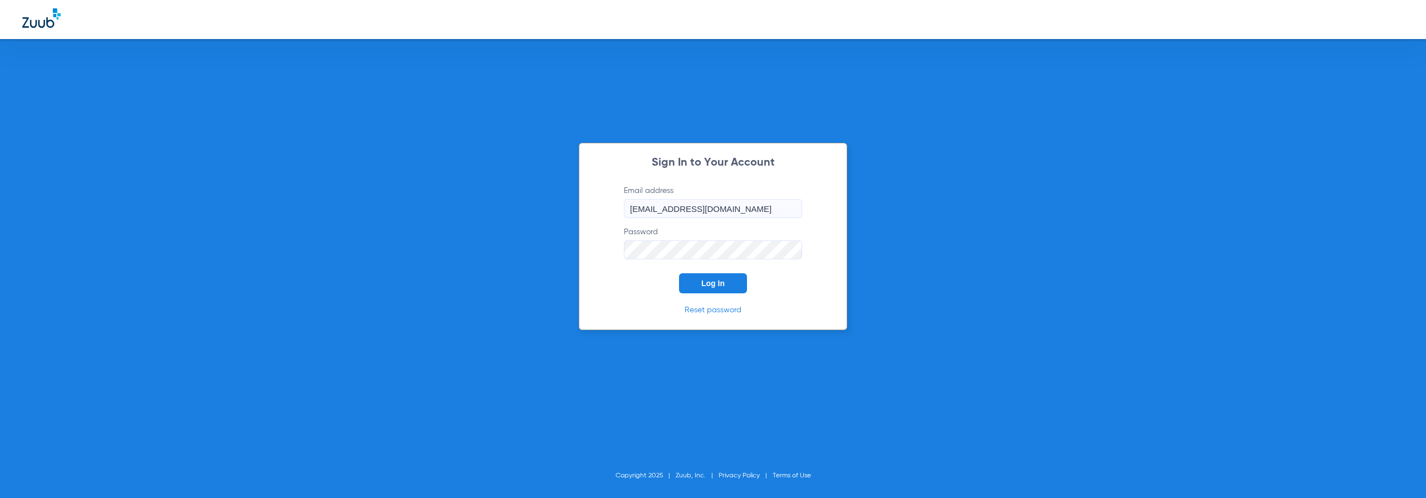 This screenshot has width=1426, height=498. Describe the element at coordinates (713, 208) in the screenshot. I see `input: Email address` at that location.